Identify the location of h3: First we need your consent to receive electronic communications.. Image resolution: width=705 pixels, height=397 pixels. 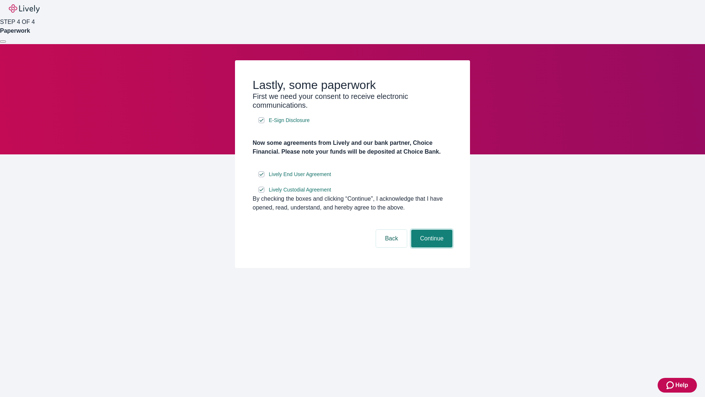
(353, 101).